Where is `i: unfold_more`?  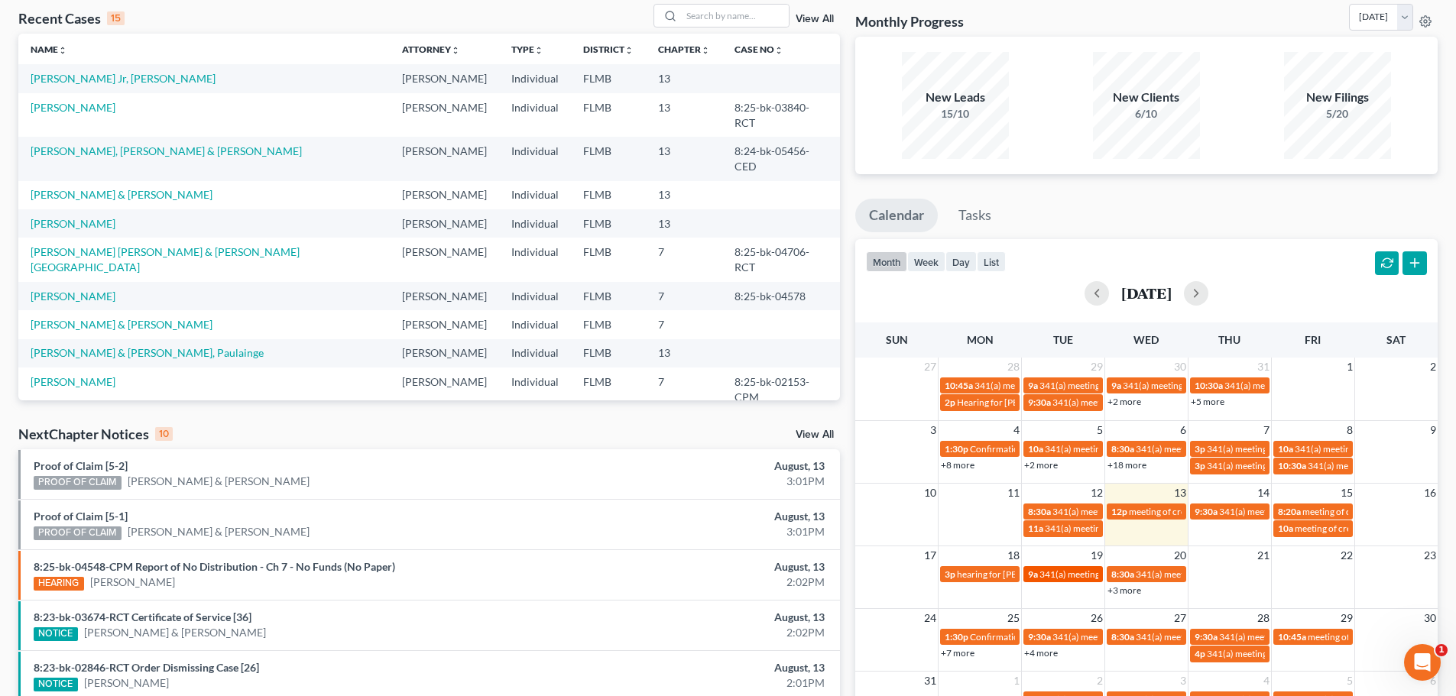
i: unfold_more is located at coordinates (779, 50).